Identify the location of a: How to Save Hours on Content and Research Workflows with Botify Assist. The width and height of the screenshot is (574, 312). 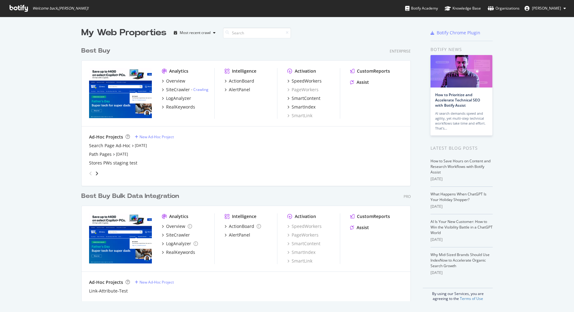
(460, 166).